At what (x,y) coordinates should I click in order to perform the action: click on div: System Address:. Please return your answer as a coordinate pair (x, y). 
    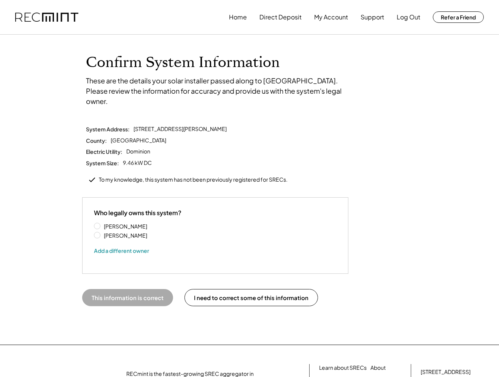
    Looking at the image, I should click on (108, 129).